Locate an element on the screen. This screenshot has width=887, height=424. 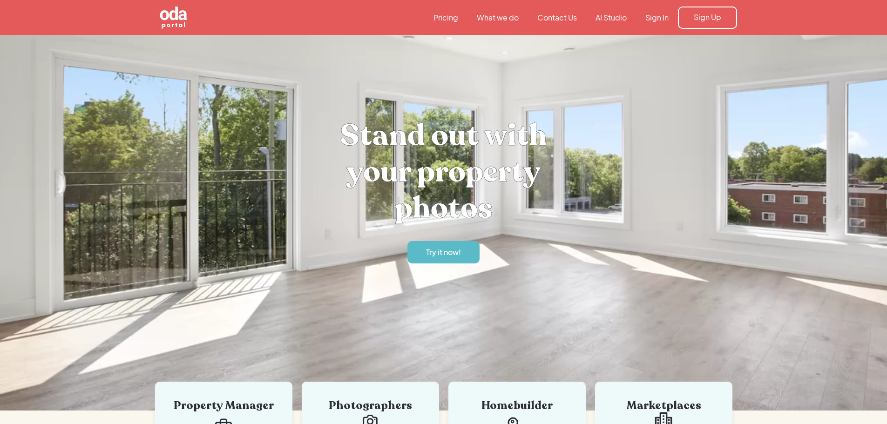
div: Sign Up is located at coordinates (707, 17).